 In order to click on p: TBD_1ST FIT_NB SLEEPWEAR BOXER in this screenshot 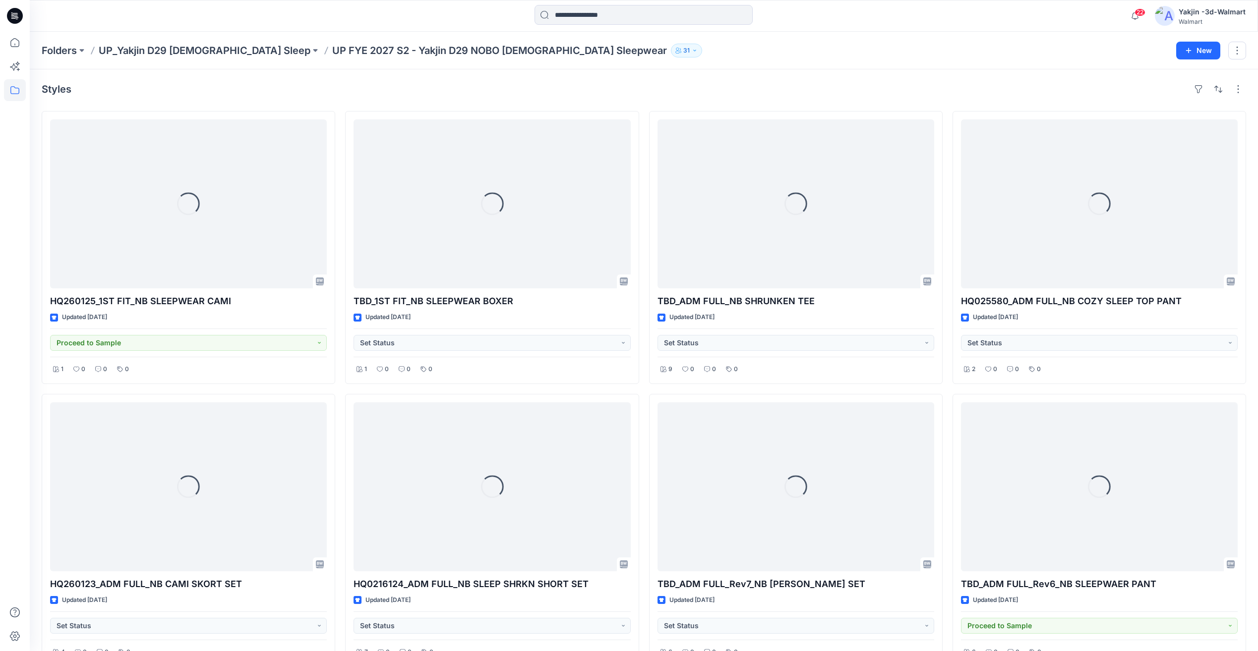, I will do `click(492, 301)`.